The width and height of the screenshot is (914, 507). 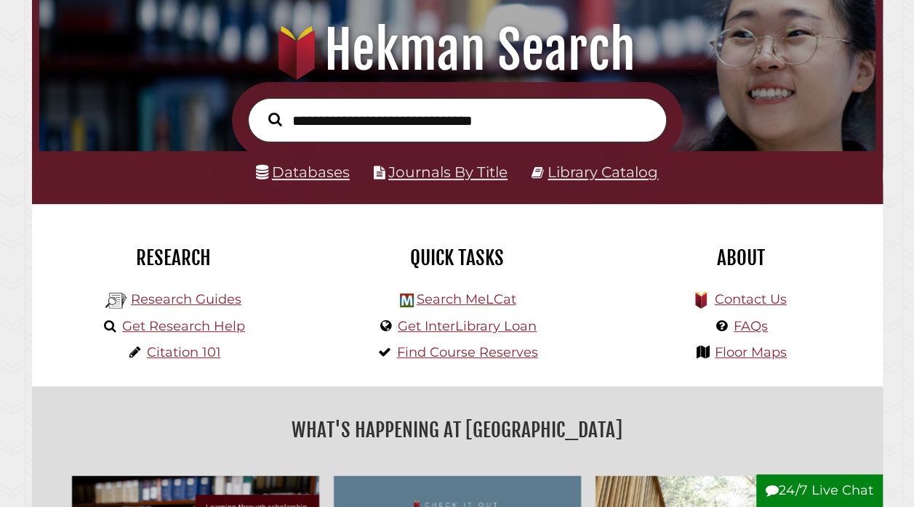 I want to click on a: Get InterLibrary Loan, so click(x=467, y=326).